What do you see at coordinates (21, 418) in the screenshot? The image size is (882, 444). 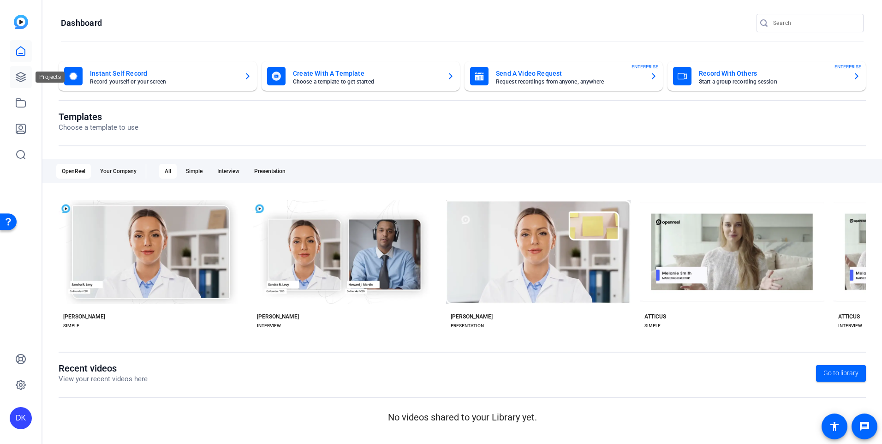 I see `div: DK` at bounding box center [21, 418].